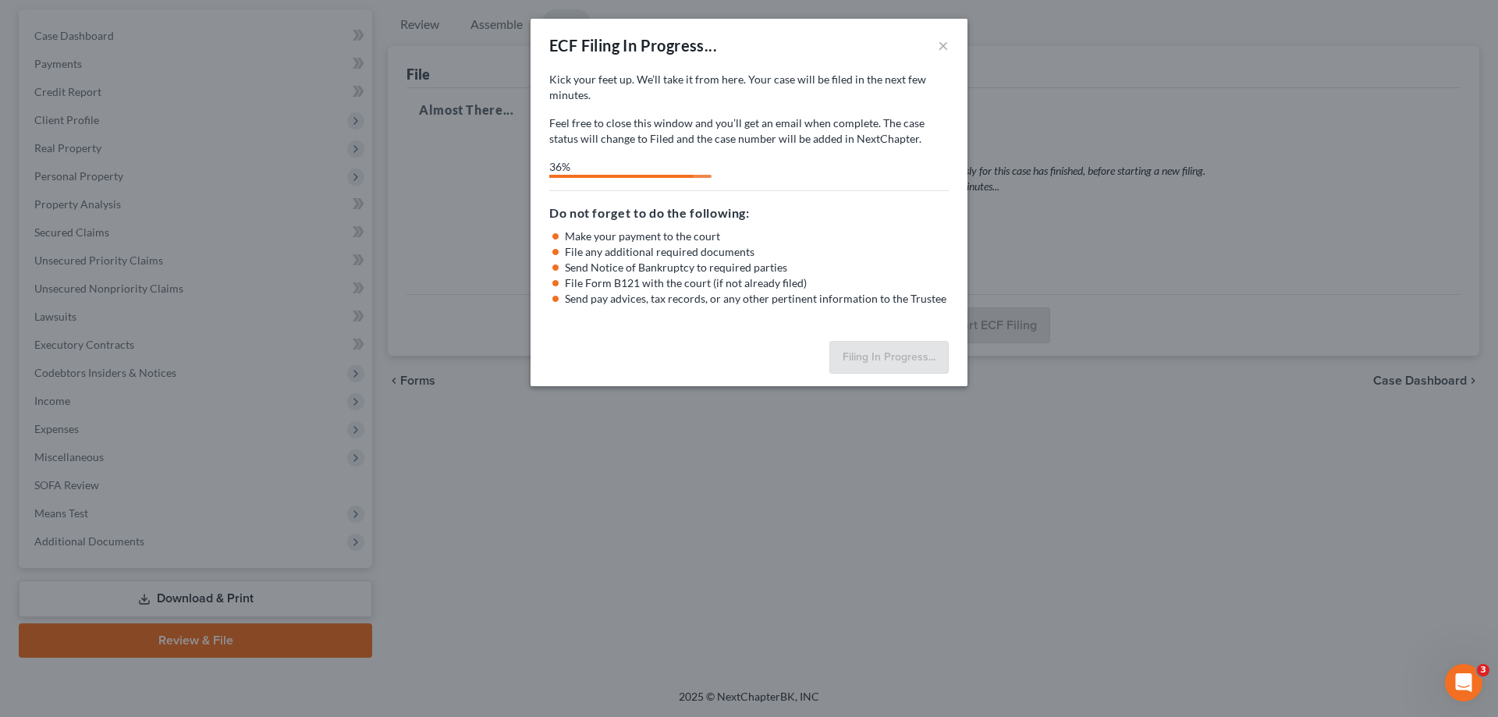  I want to click on button: Filing In Progress..., so click(889, 357).